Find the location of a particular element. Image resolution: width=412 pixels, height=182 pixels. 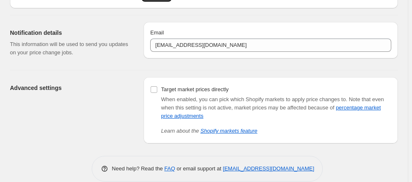

i: Learn about the is located at coordinates (209, 131).